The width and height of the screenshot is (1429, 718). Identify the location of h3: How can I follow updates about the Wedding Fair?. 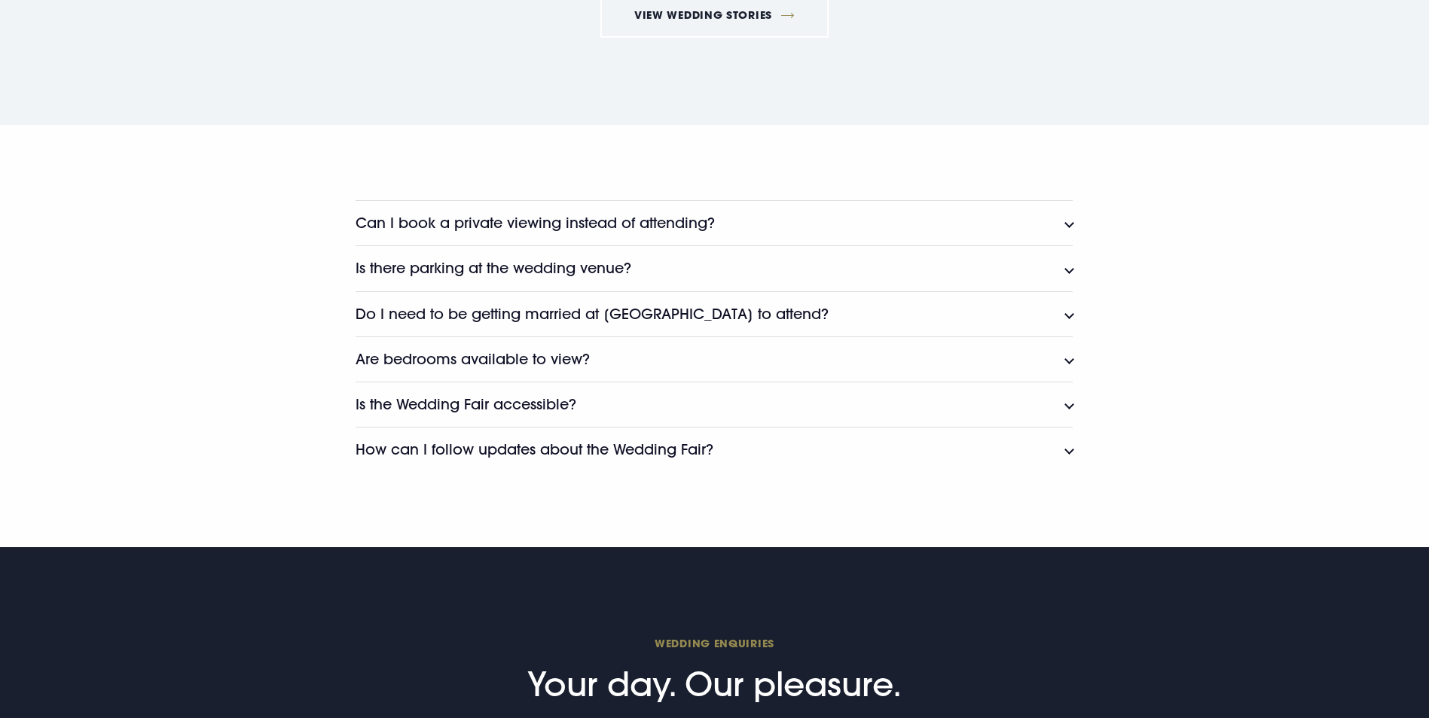
(534, 450).